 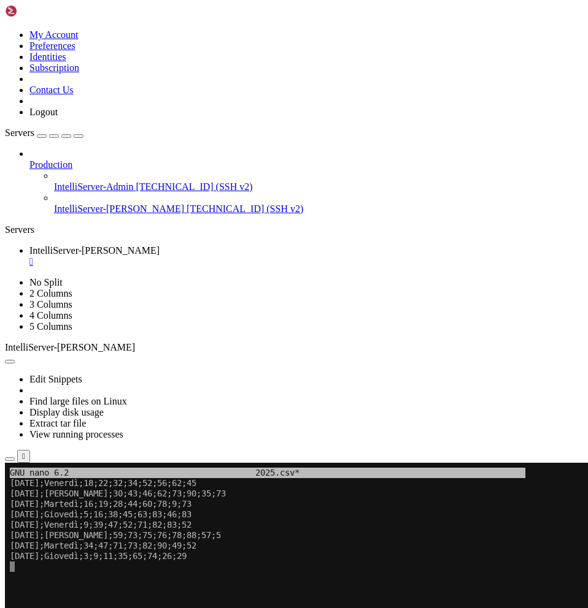 I want to click on span: GNU nano 6.2 2025.csv, so click(x=147, y=10).